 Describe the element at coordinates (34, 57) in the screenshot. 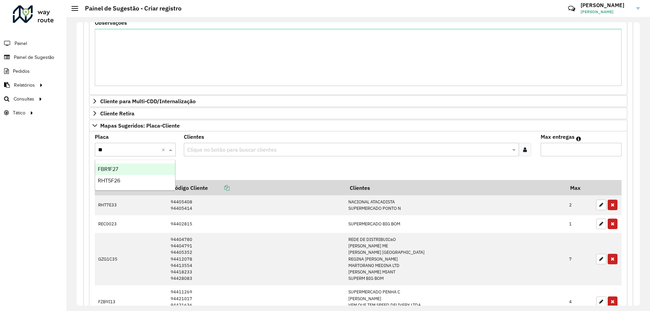

I see `span: Painel de Sugestão` at that location.